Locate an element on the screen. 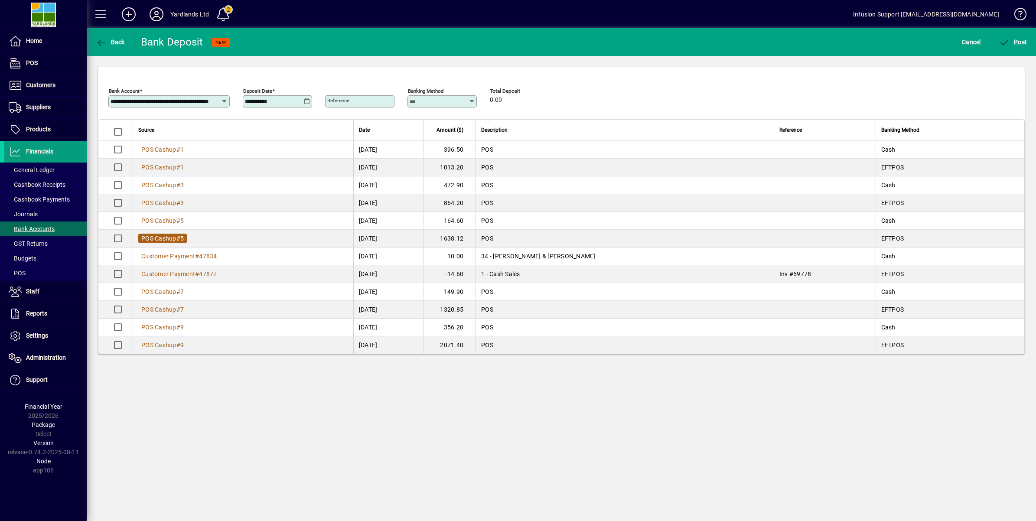 This screenshot has width=1036, height=521. span: 47834 is located at coordinates (208, 256).